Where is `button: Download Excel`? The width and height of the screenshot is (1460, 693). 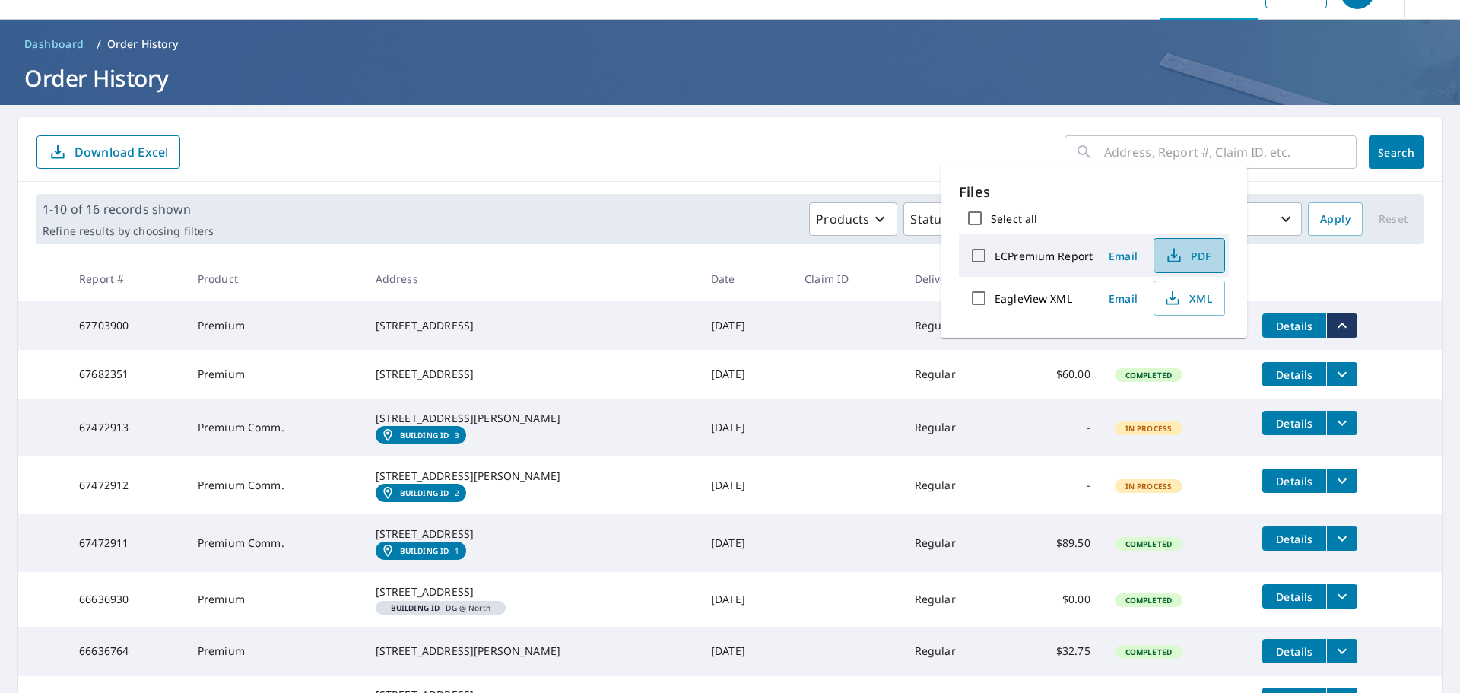 button: Download Excel is located at coordinates (108, 152).